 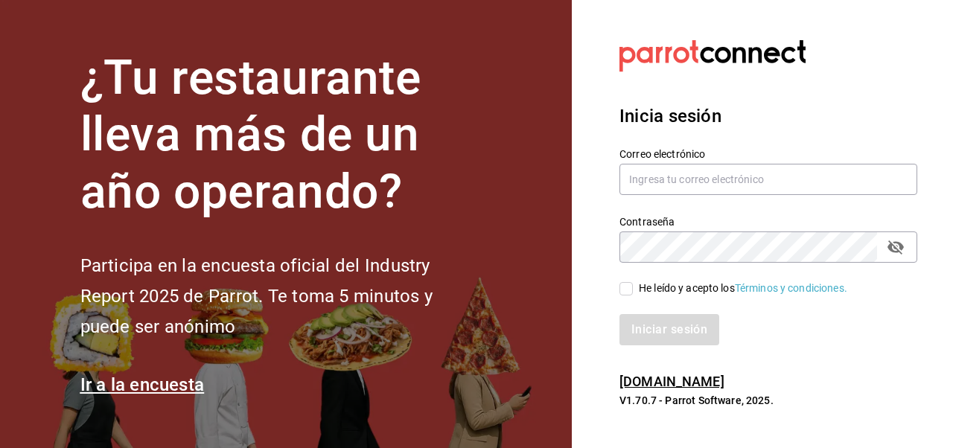 I want to click on label: Contraseña, so click(x=768, y=221).